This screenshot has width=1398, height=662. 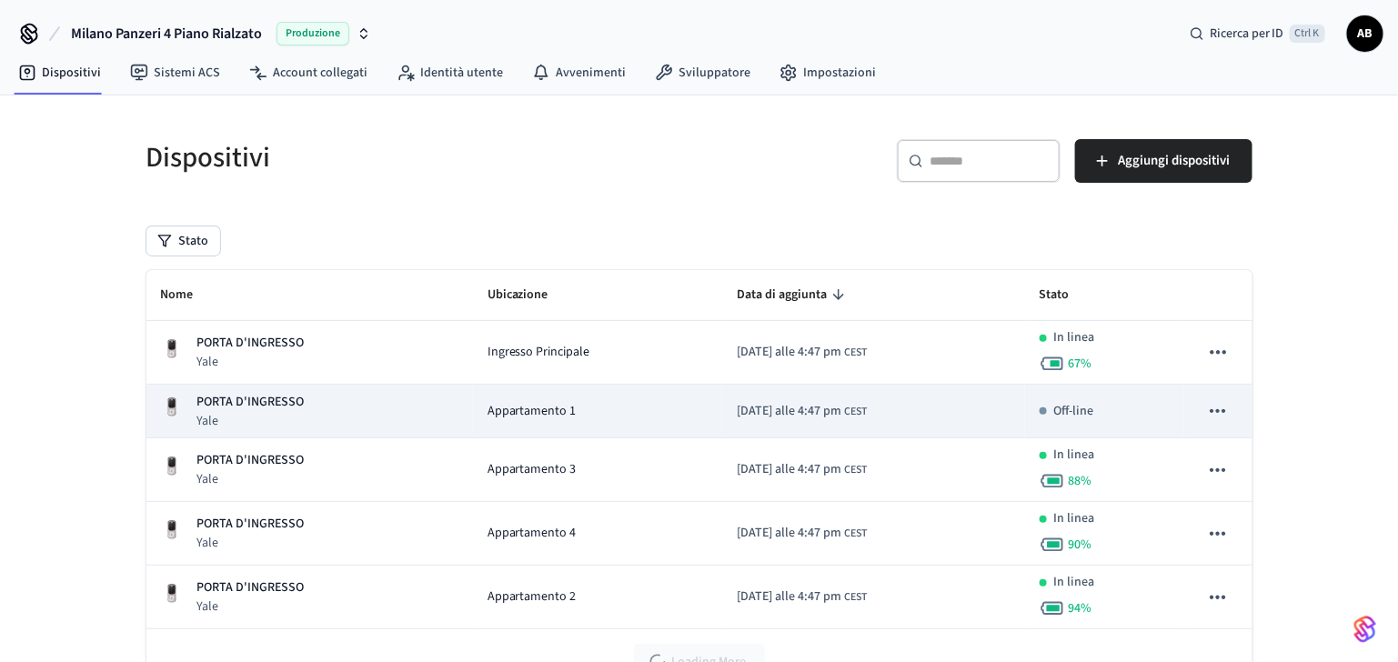 What do you see at coordinates (1075, 609) in the screenshot?
I see `font: 94` at bounding box center [1075, 609].